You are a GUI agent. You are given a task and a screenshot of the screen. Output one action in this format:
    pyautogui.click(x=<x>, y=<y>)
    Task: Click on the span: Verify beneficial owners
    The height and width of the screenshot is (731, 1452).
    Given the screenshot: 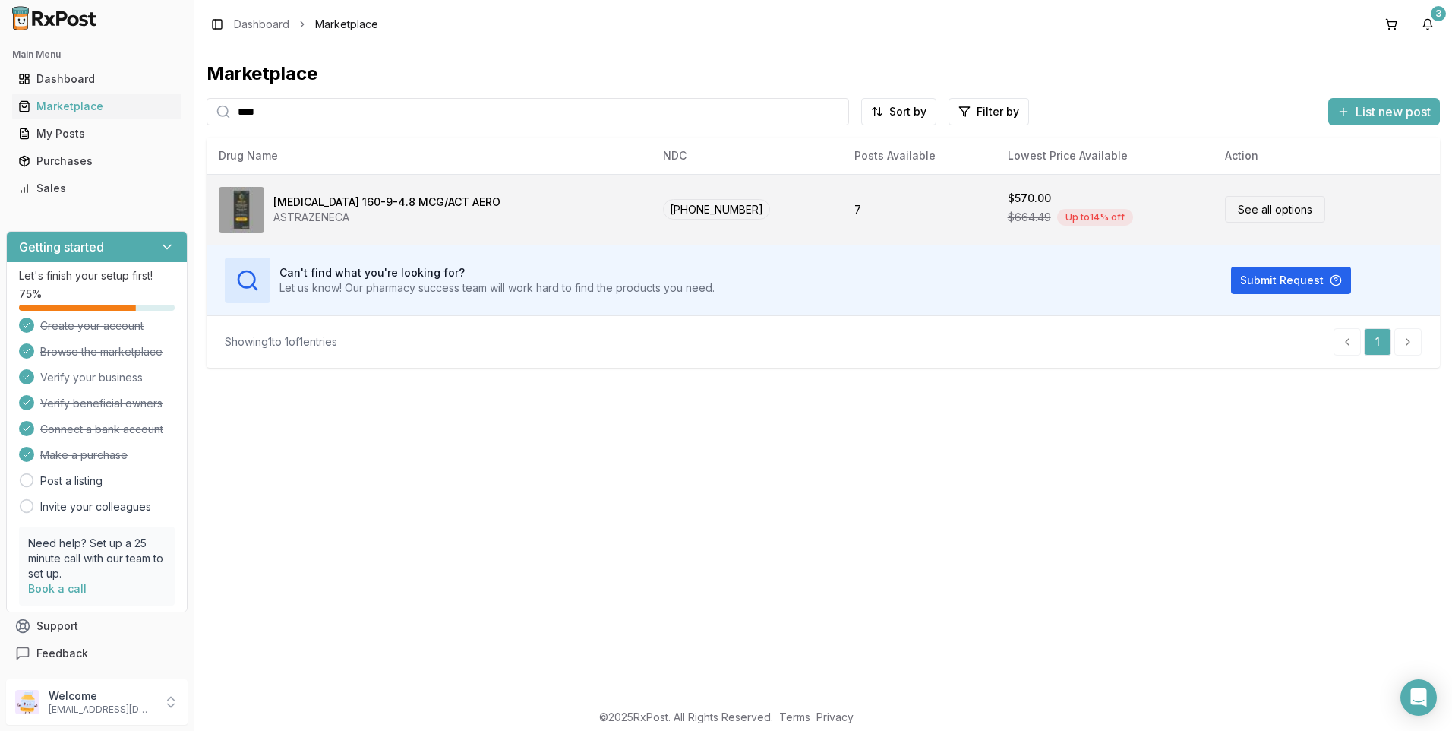 What is the action you would take?
    pyautogui.click(x=101, y=403)
    